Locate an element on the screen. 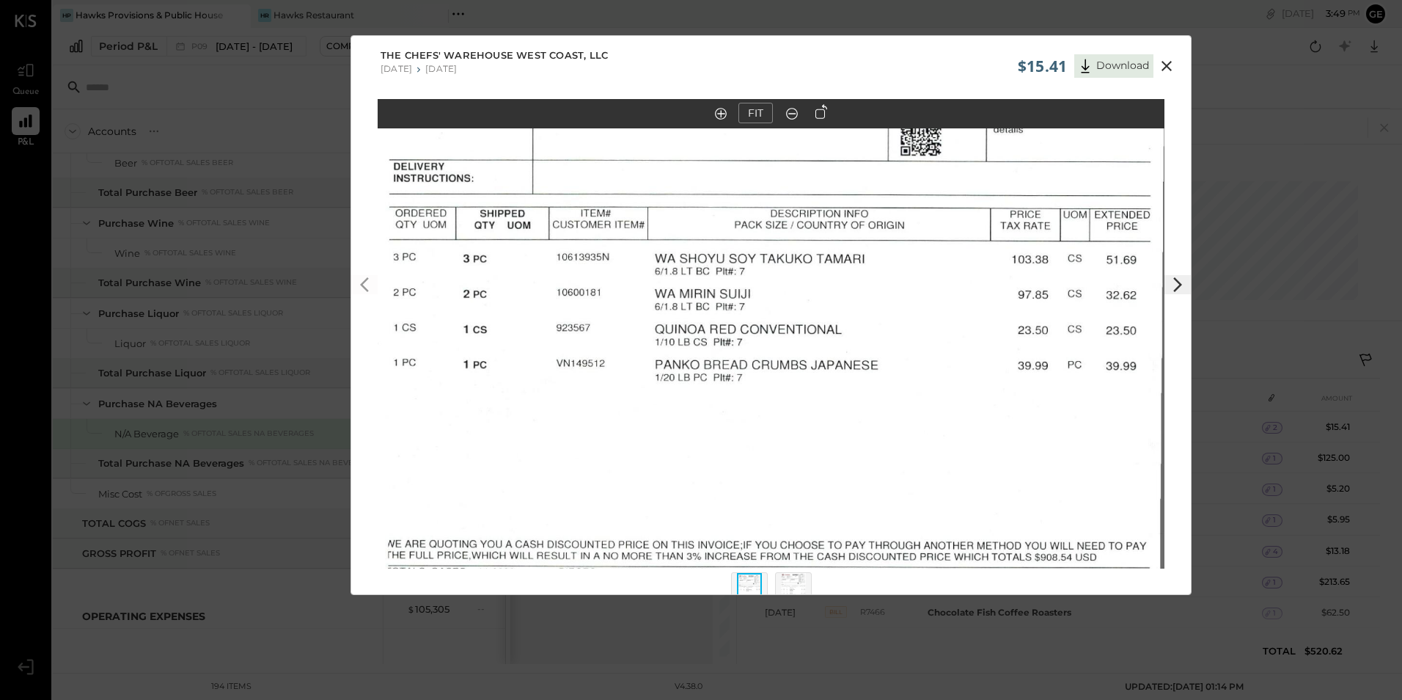 This screenshot has height=700, width=1402. img: Thumbnail 2 is located at coordinates (794, 589).